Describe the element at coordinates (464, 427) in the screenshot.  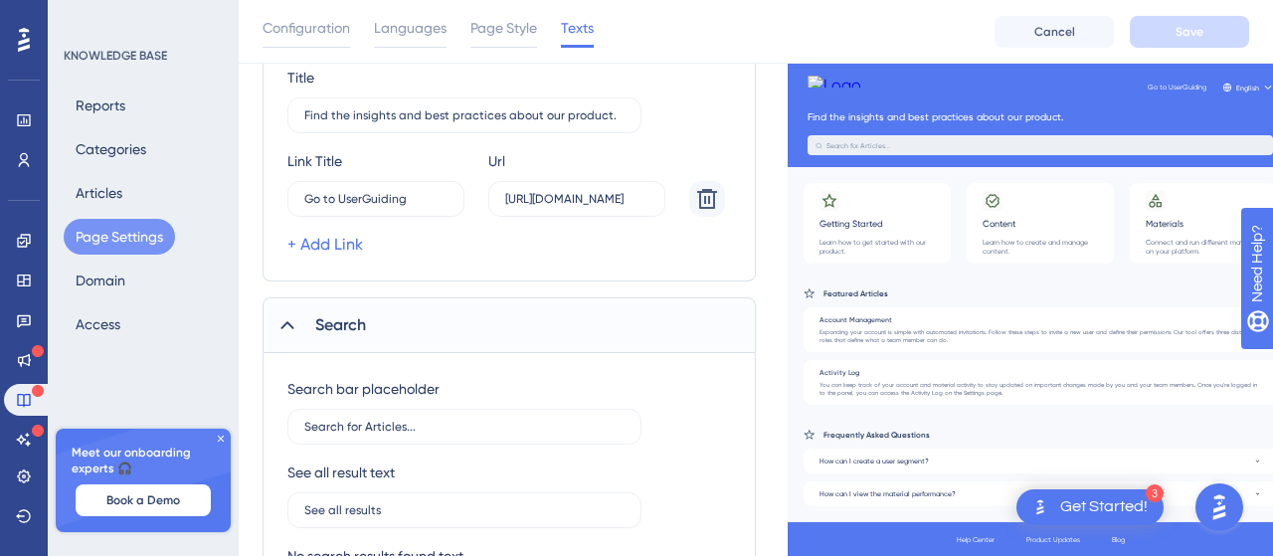
I see `input: Search for Articles...` at that location.